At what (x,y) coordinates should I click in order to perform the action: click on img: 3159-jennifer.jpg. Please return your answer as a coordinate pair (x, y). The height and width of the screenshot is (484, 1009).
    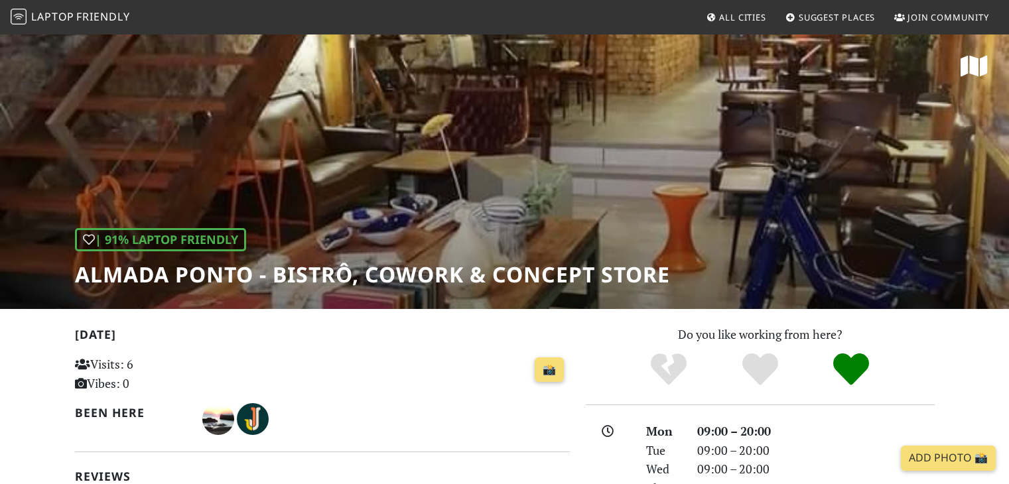
    Looking at the image, I should click on (253, 419).